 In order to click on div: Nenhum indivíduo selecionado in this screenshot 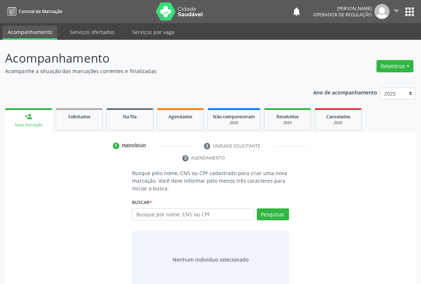, I will do `click(211, 259)`.